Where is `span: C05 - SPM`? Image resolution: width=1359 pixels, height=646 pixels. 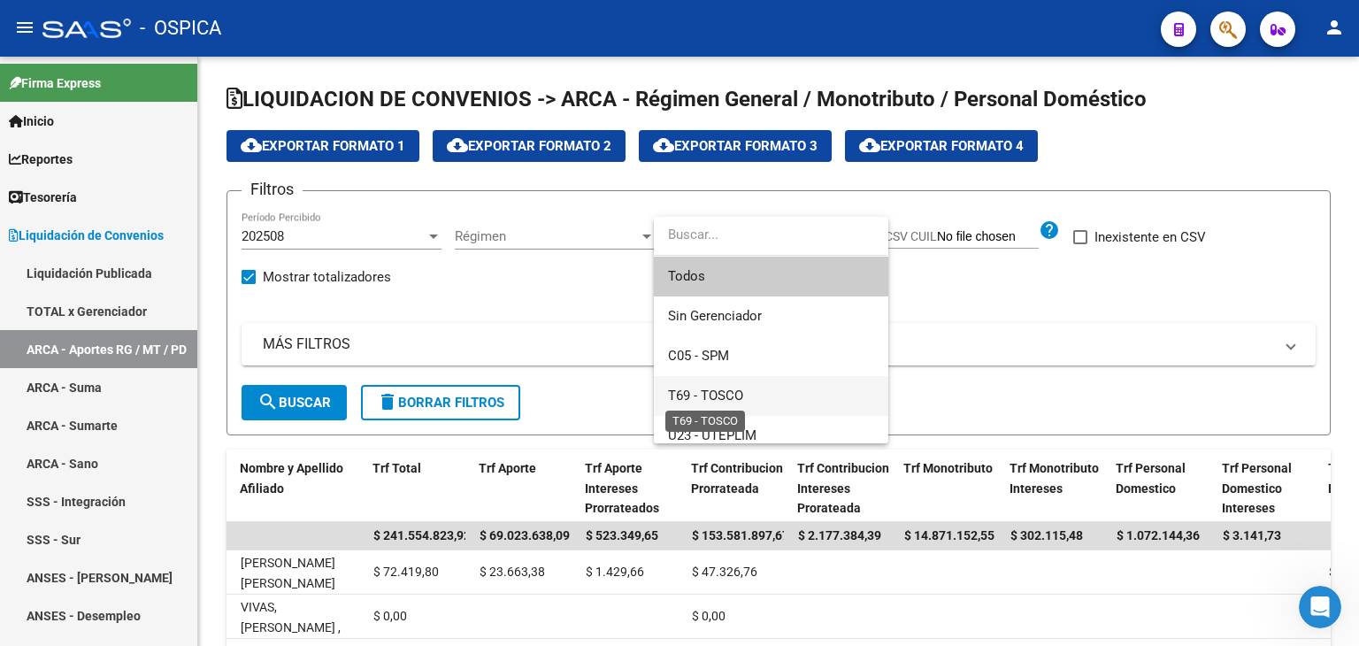
span: C05 - SPM is located at coordinates (698, 356).